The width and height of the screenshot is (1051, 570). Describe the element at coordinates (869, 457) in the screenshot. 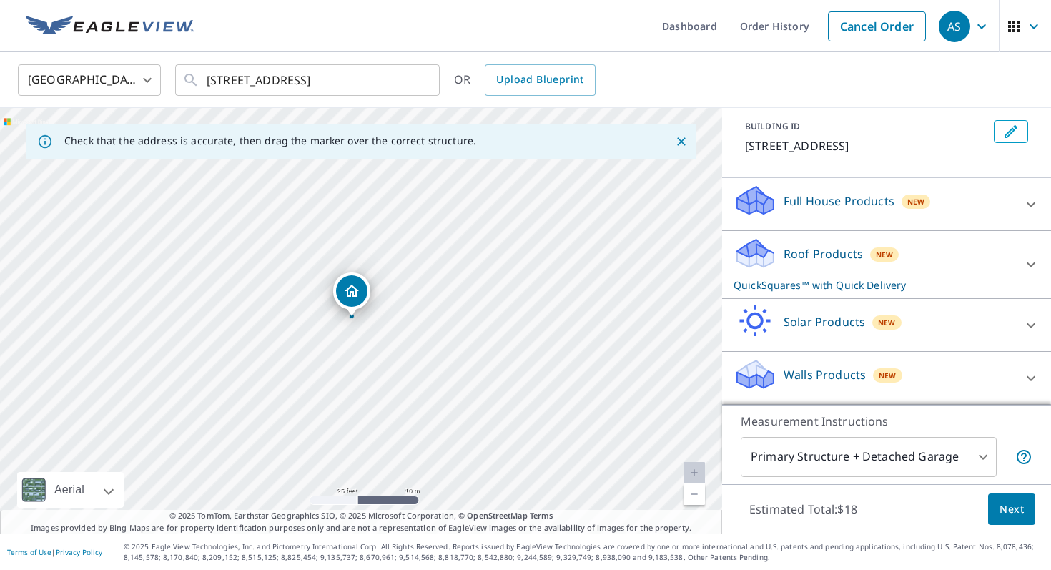

I see `div: Primary Structure + Detached Garage` at that location.